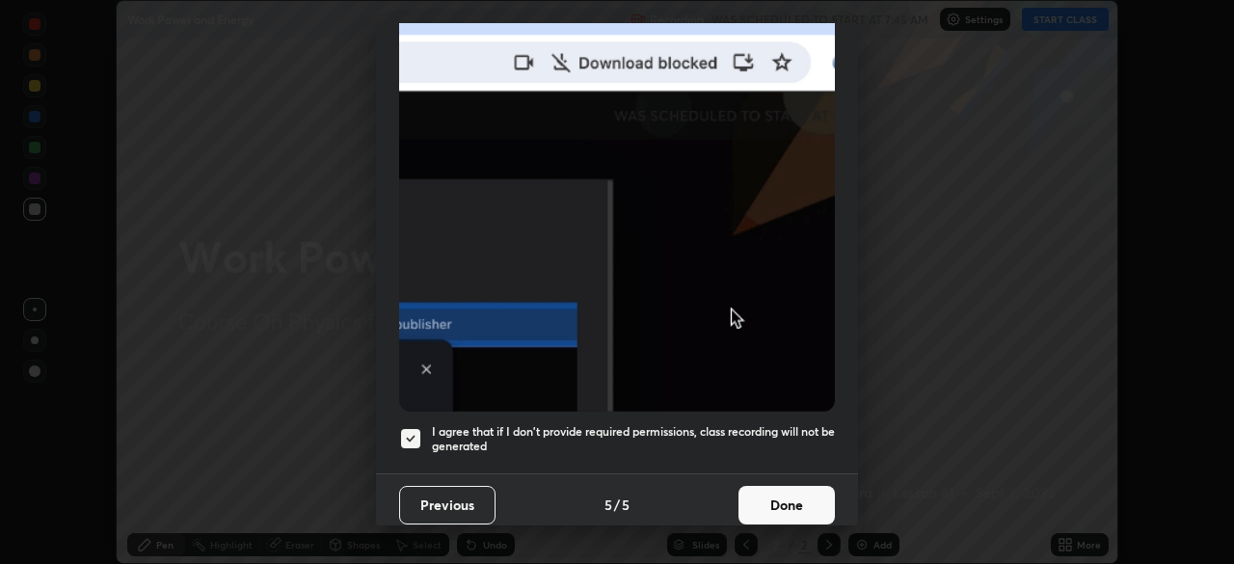 The height and width of the screenshot is (564, 1234). I want to click on h5: I agree that if I don't provide required permissions, class recording will not be generated, so click(633, 439).